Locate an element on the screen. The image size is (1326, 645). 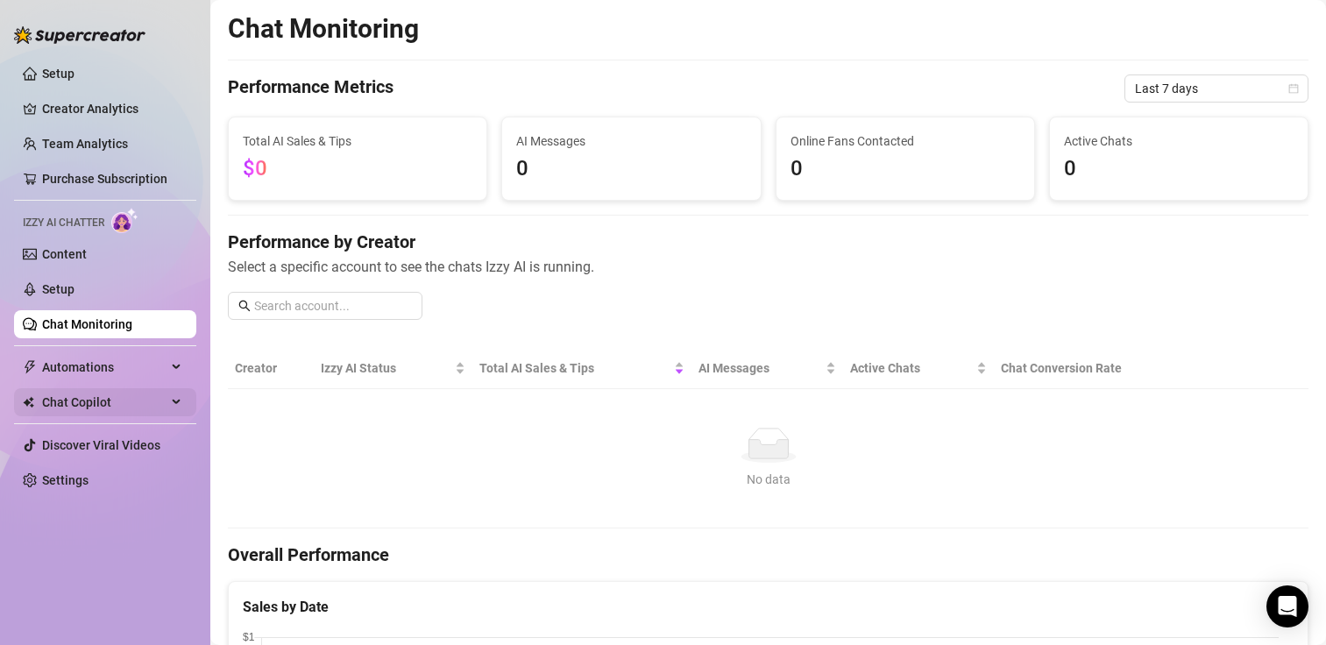
span: $0 is located at coordinates (255, 168).